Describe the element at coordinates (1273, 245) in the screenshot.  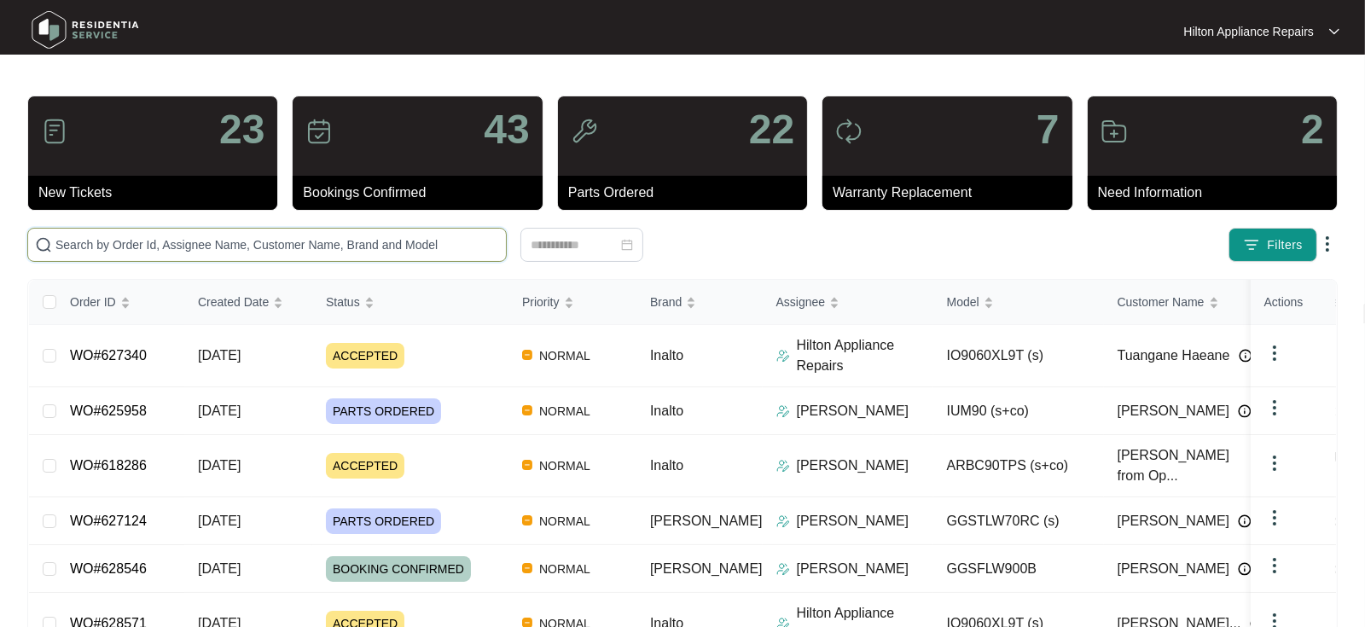
I see `button: filter iconFilters` at that location.